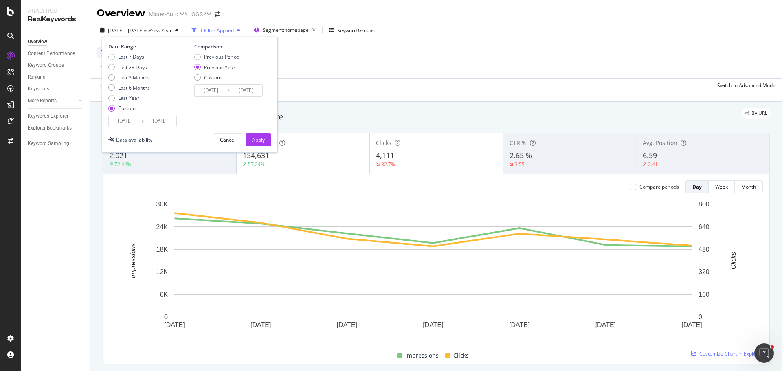 Image resolution: width=782 pixels, height=371 pixels. Describe the element at coordinates (650, 155) in the screenshot. I see `span: 6.59` at that location.